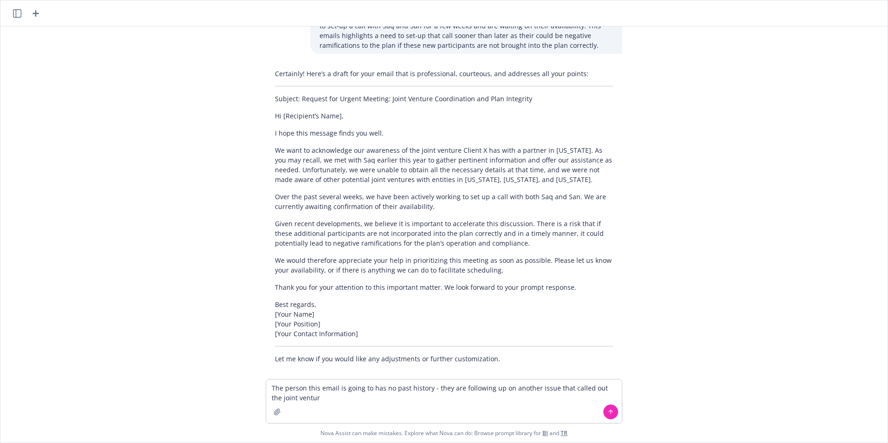  What do you see at coordinates (444, 401) in the screenshot?
I see `textarea: The person this email is going to has no past history - they are following up on another issue th...` at bounding box center [444, 401].